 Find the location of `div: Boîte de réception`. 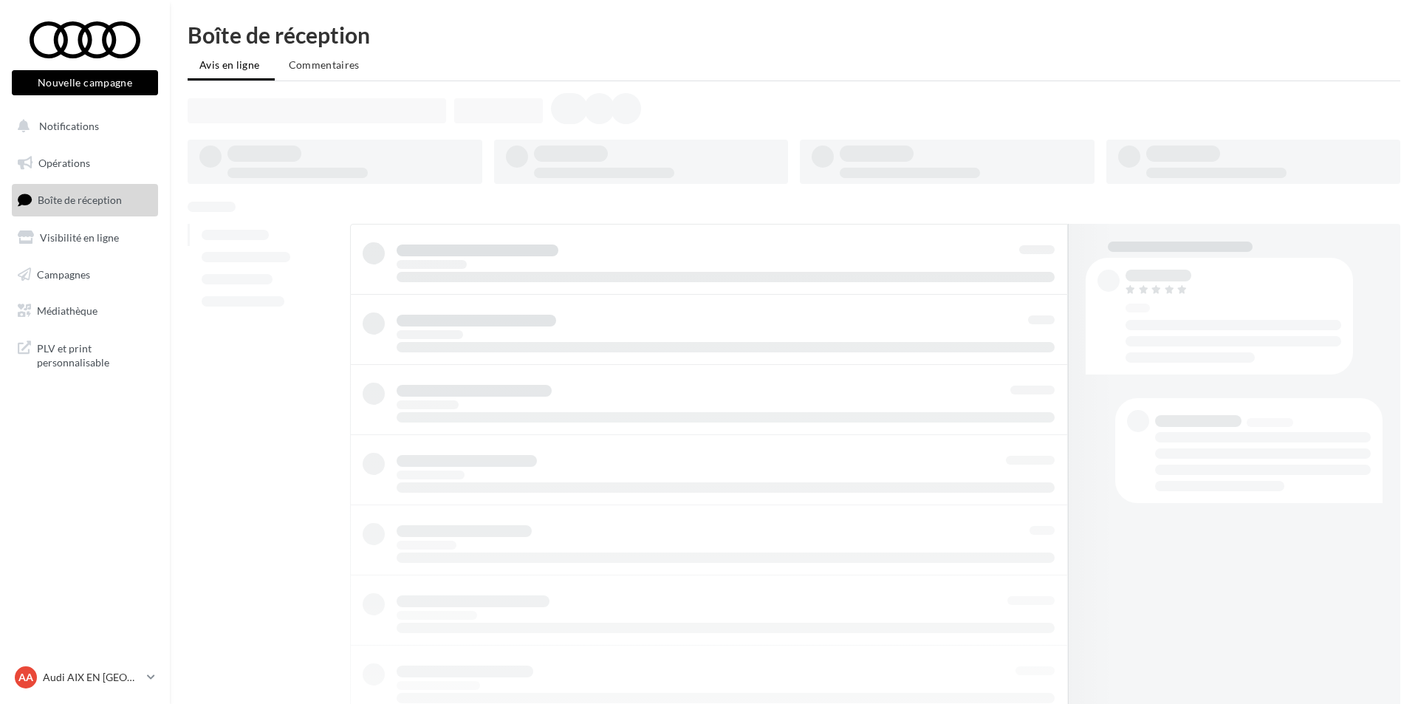

div: Boîte de réception is located at coordinates (794, 35).